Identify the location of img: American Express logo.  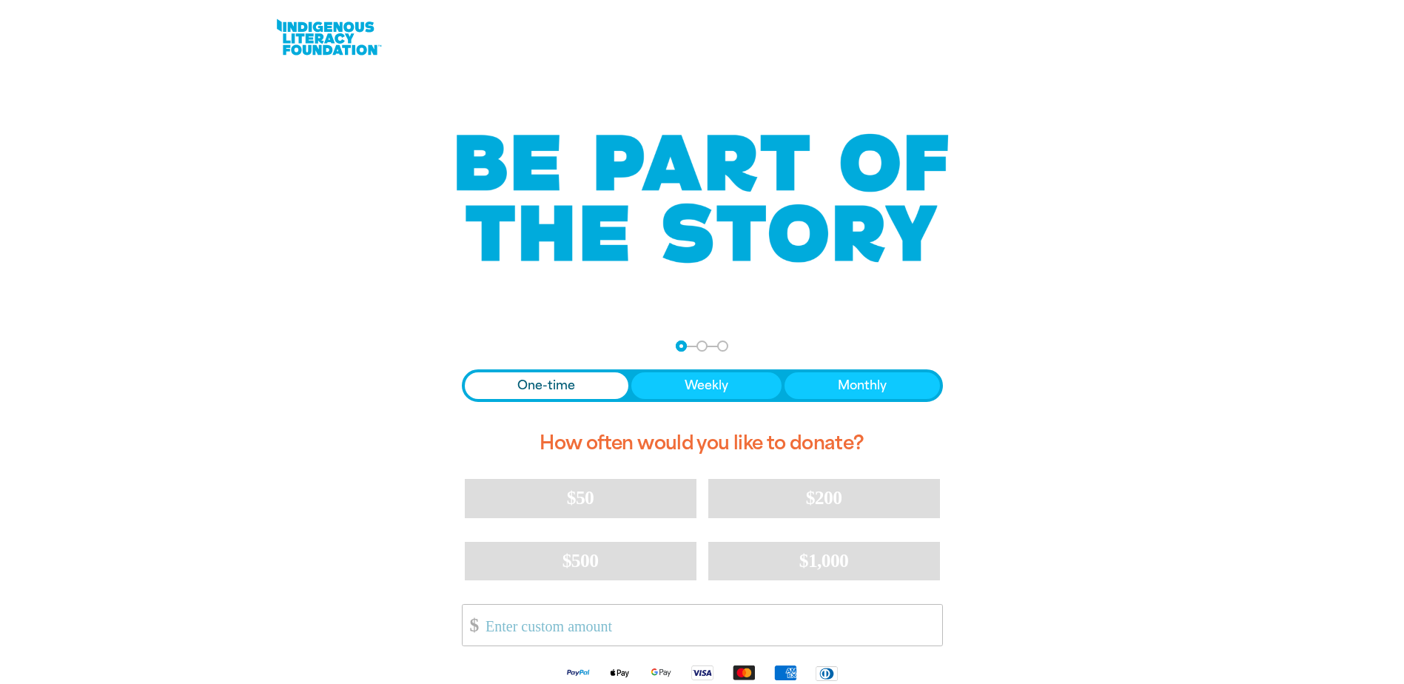
(785, 672).